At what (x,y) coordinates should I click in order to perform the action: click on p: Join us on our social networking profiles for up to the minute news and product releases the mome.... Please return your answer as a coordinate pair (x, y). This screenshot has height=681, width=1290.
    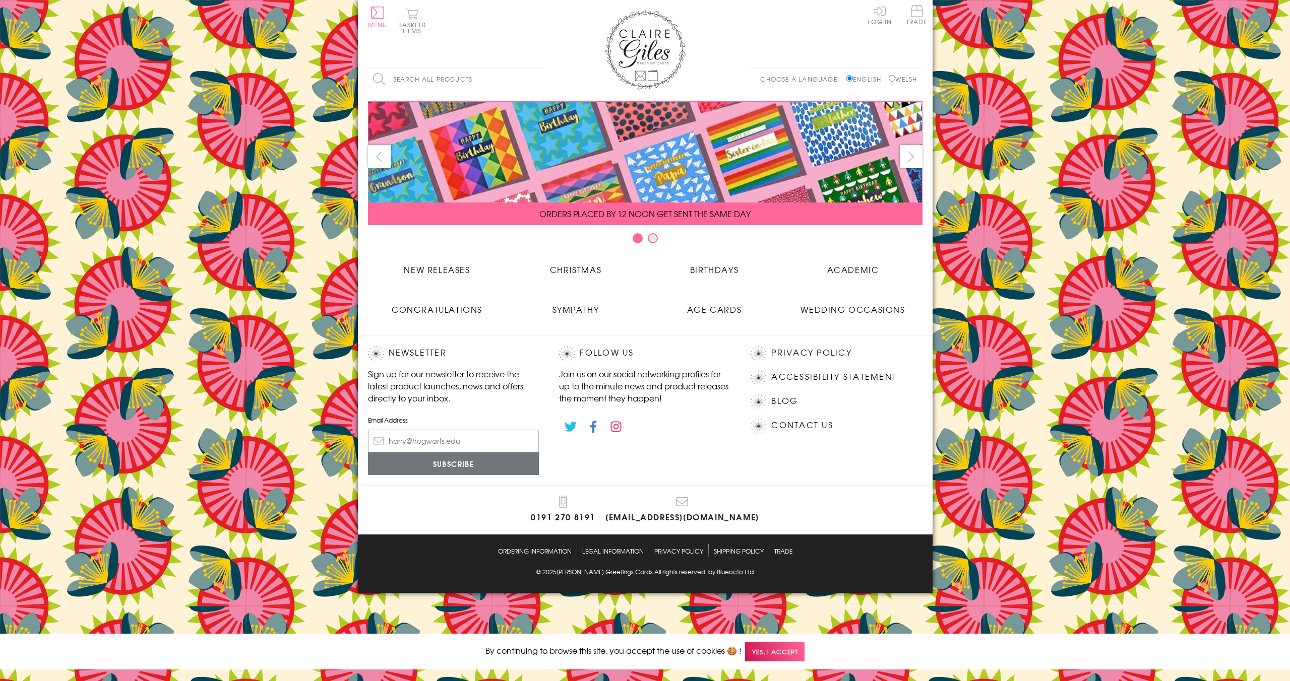
    Looking at the image, I should click on (645, 386).